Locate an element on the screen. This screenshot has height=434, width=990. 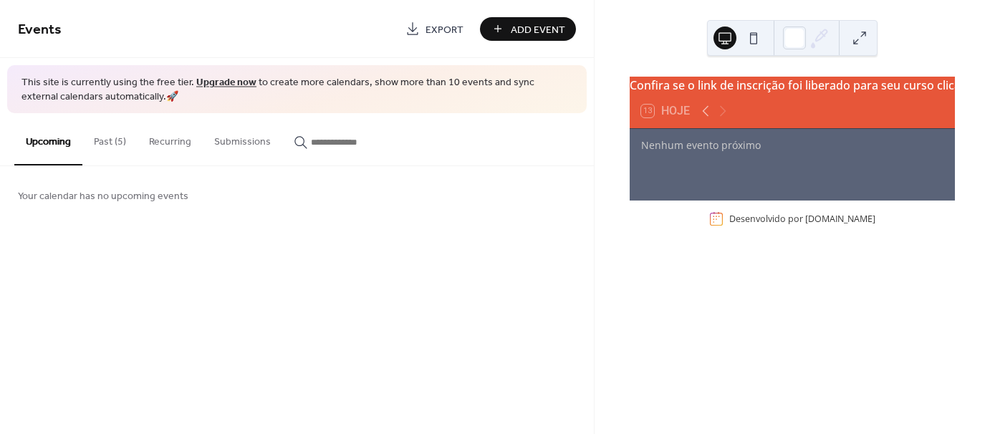
span: Add Event is located at coordinates (538, 29).